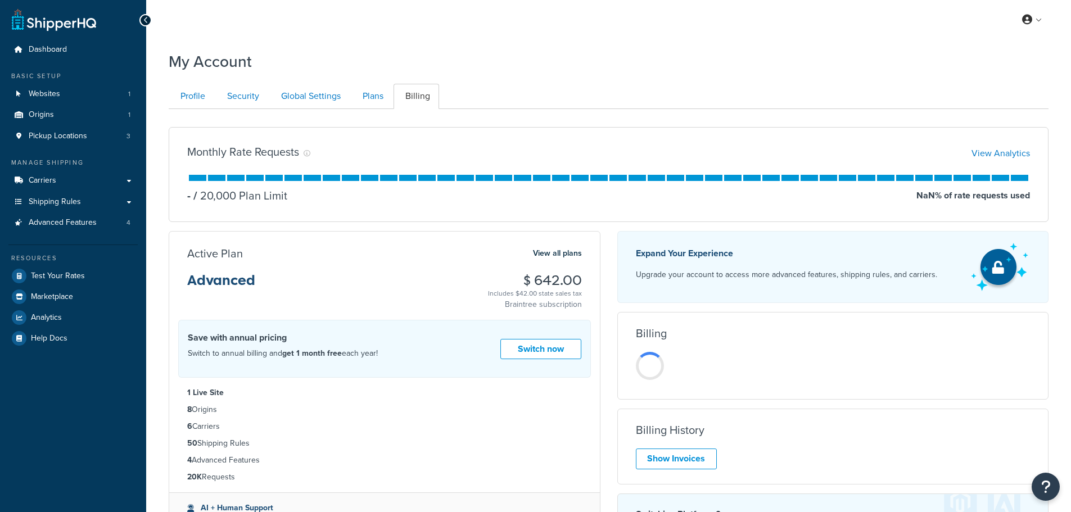 This screenshot has width=1071, height=512. I want to click on li: Dashboard, so click(73, 49).